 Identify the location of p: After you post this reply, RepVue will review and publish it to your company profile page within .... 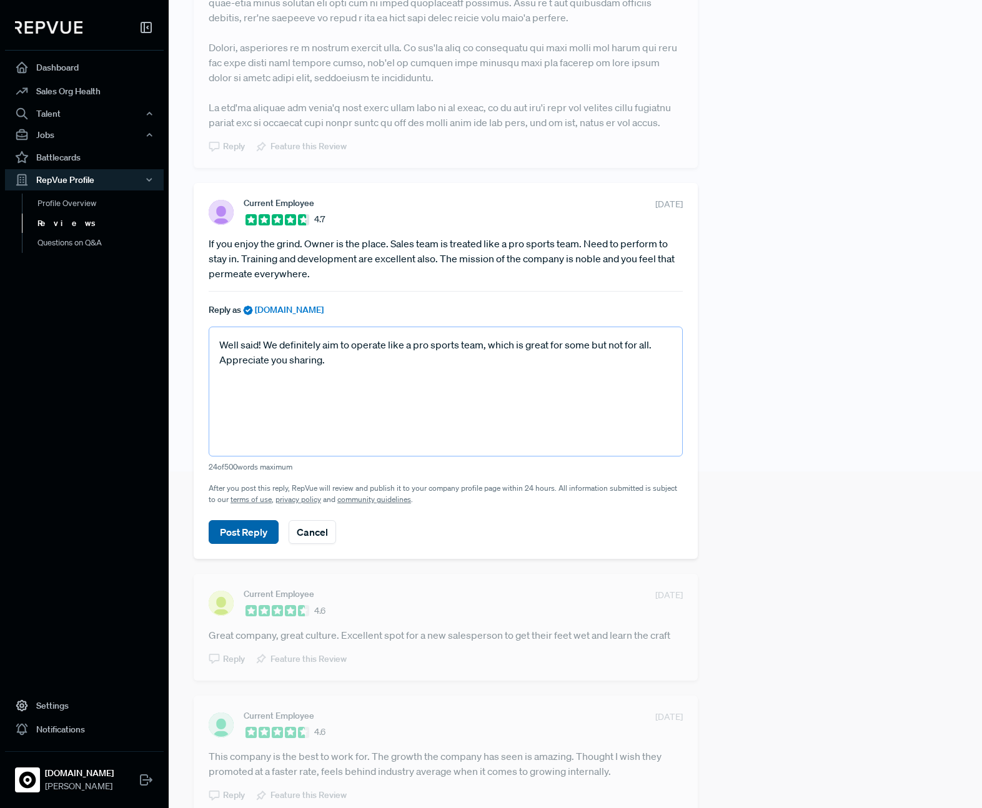
(445, 494).